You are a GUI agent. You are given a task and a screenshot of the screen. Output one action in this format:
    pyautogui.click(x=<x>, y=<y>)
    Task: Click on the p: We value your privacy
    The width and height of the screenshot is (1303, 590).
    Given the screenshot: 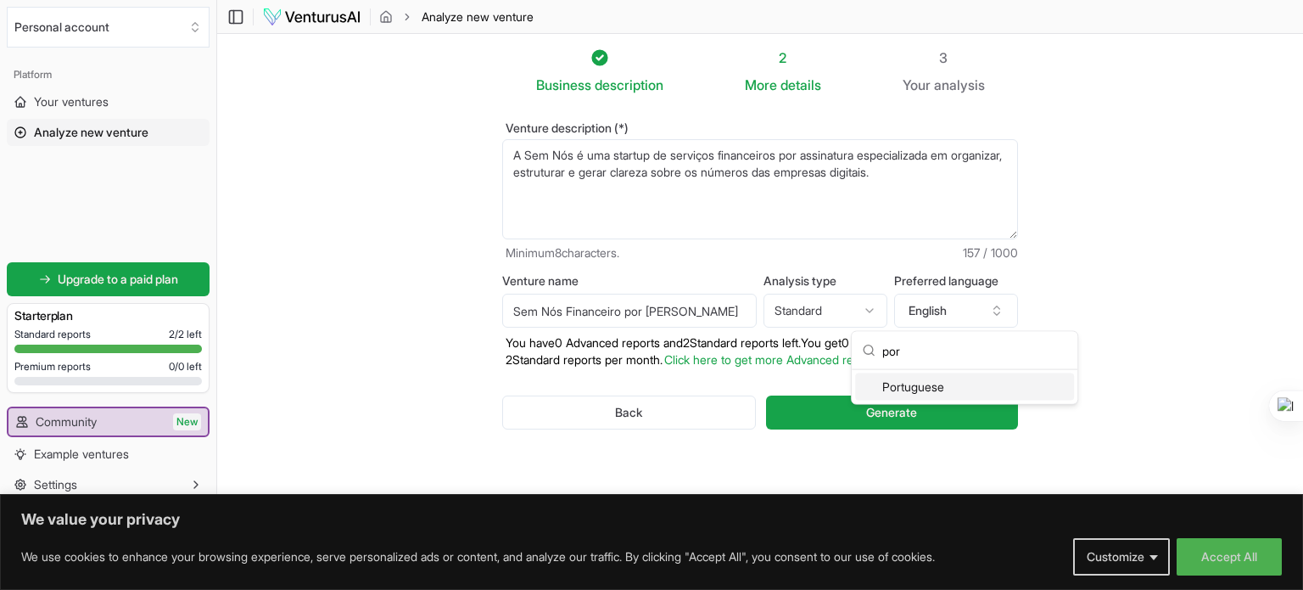 What is the action you would take?
    pyautogui.click(x=652, y=519)
    